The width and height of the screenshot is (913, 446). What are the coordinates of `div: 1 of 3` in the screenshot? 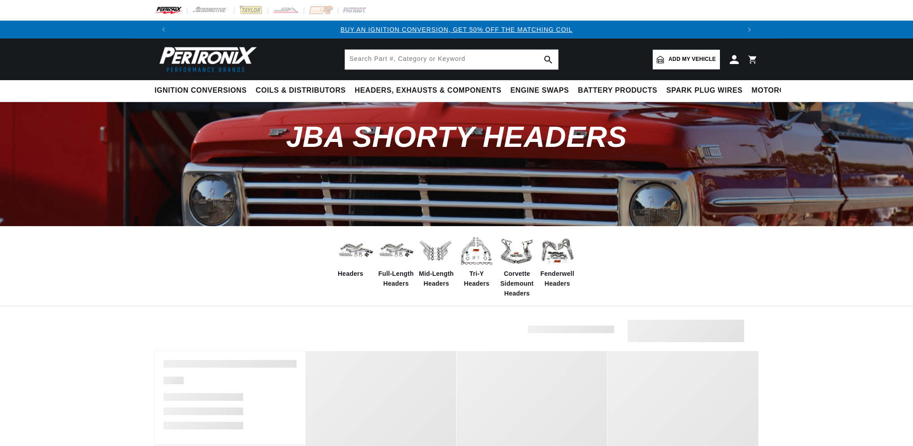 It's located at (456, 30).